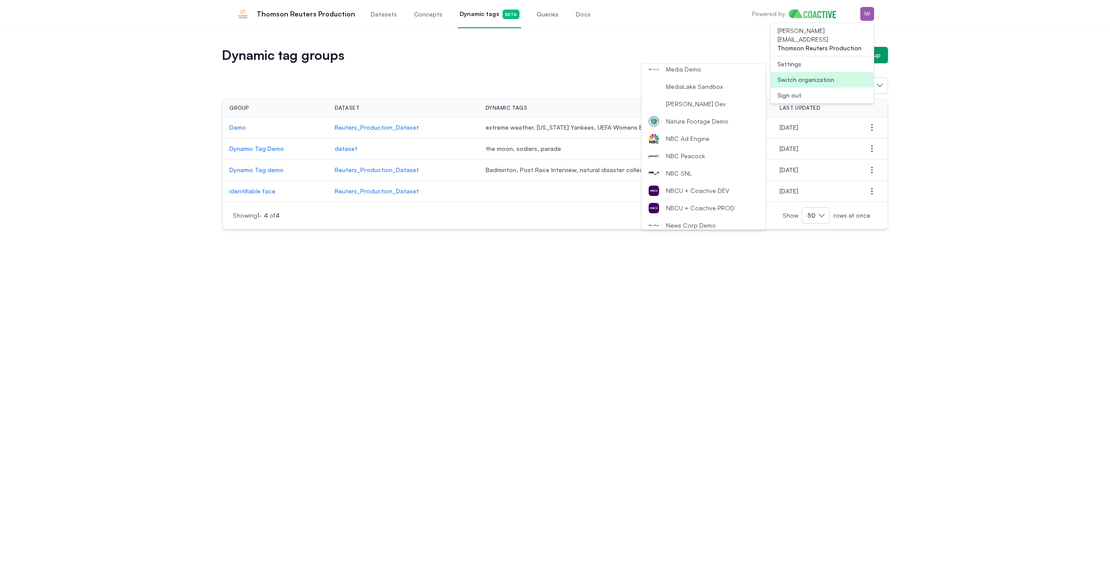  Describe the element at coordinates (700, 208) in the screenshot. I see `span: NBCU + Coactive PROD` at that location.